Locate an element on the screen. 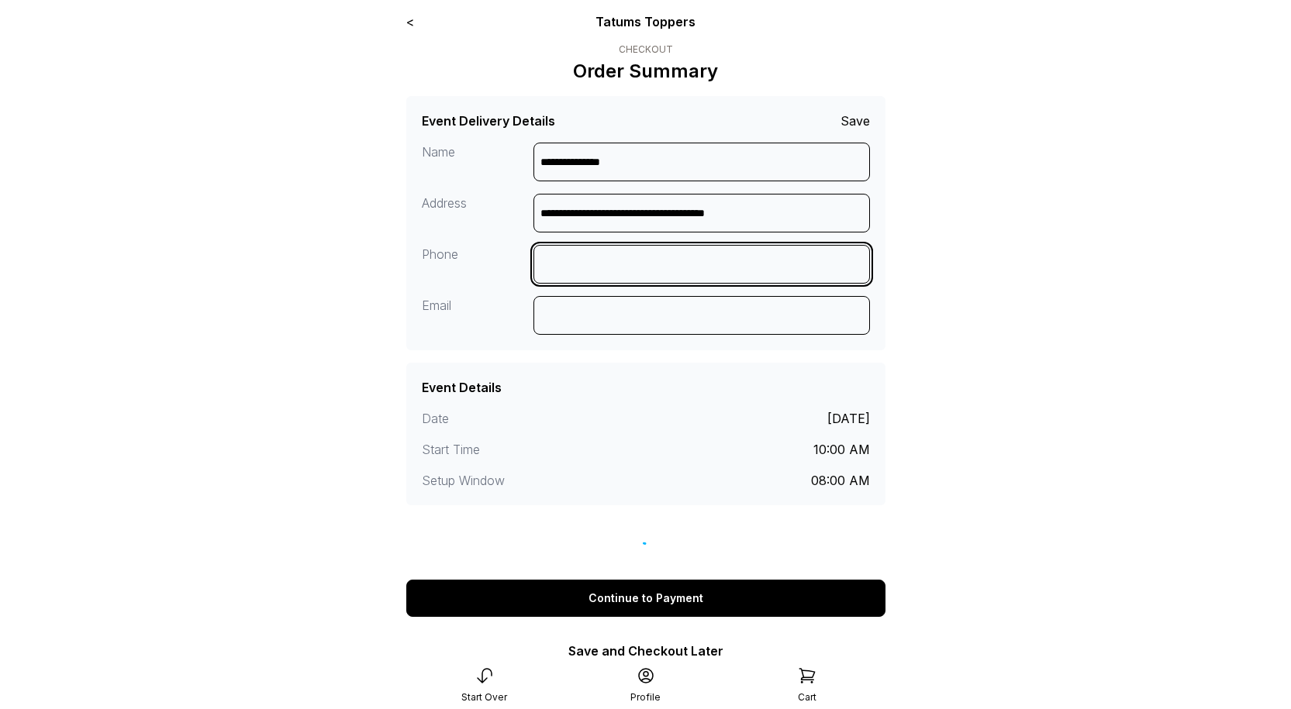 The width and height of the screenshot is (1291, 709). div: Address is located at coordinates (478, 213).